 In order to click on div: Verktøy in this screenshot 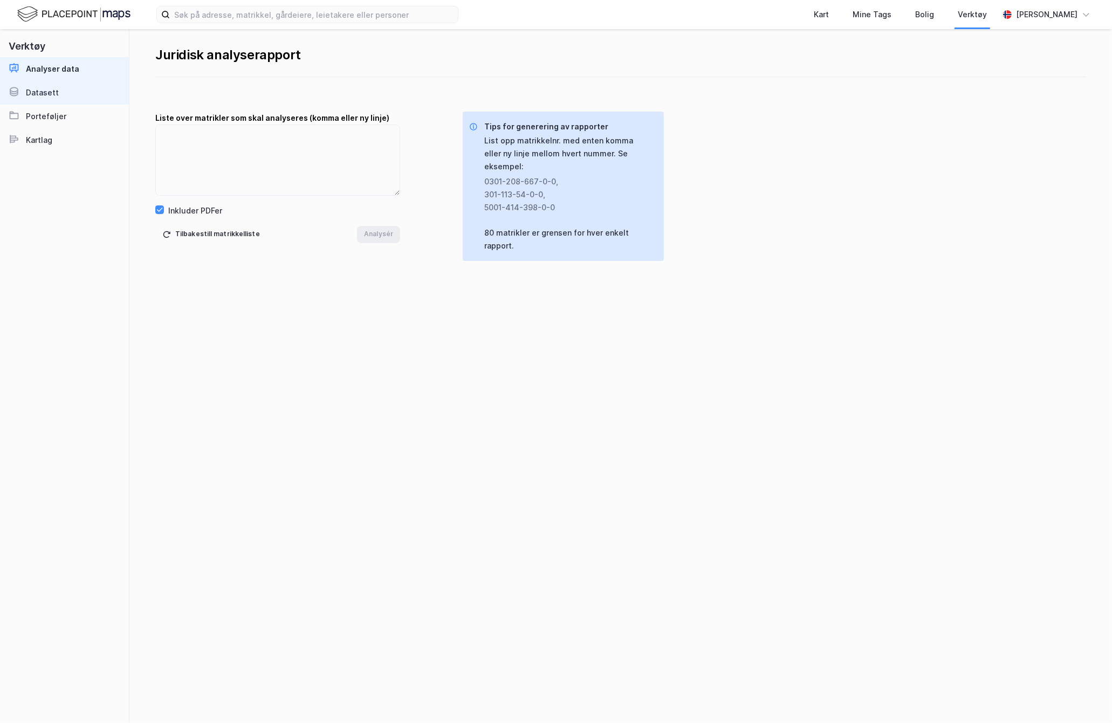, I will do `click(973, 15)`.